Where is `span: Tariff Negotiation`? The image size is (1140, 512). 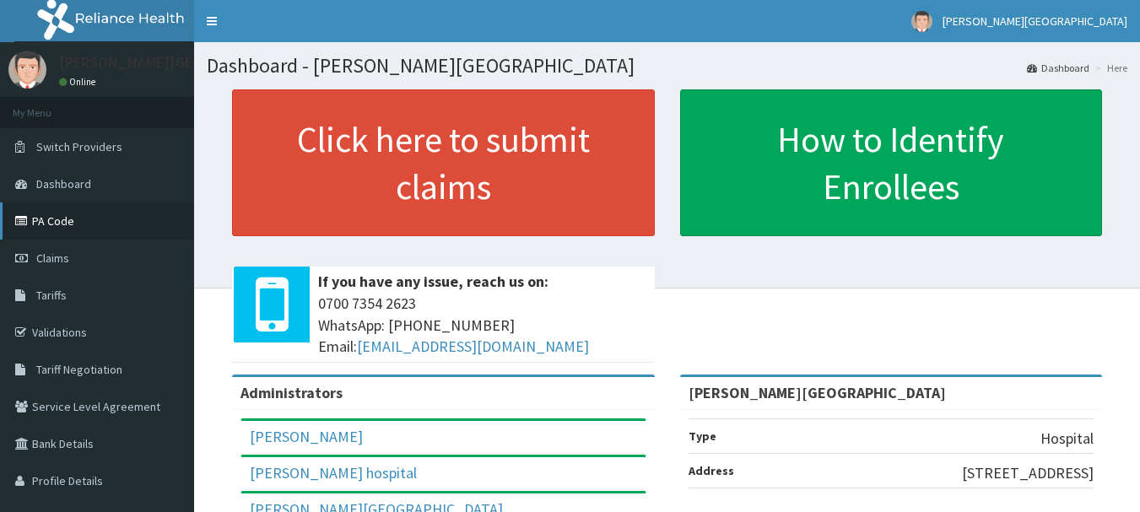 span: Tariff Negotiation is located at coordinates (79, 370).